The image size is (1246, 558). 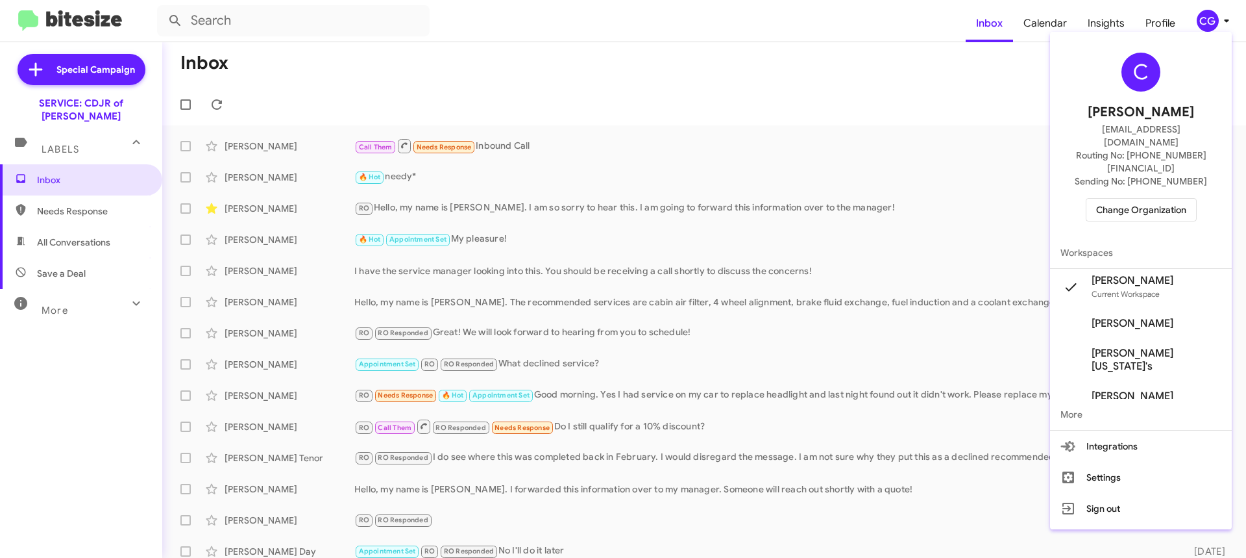 What do you see at coordinates (1141, 477) in the screenshot?
I see `button: Settings` at bounding box center [1141, 477].